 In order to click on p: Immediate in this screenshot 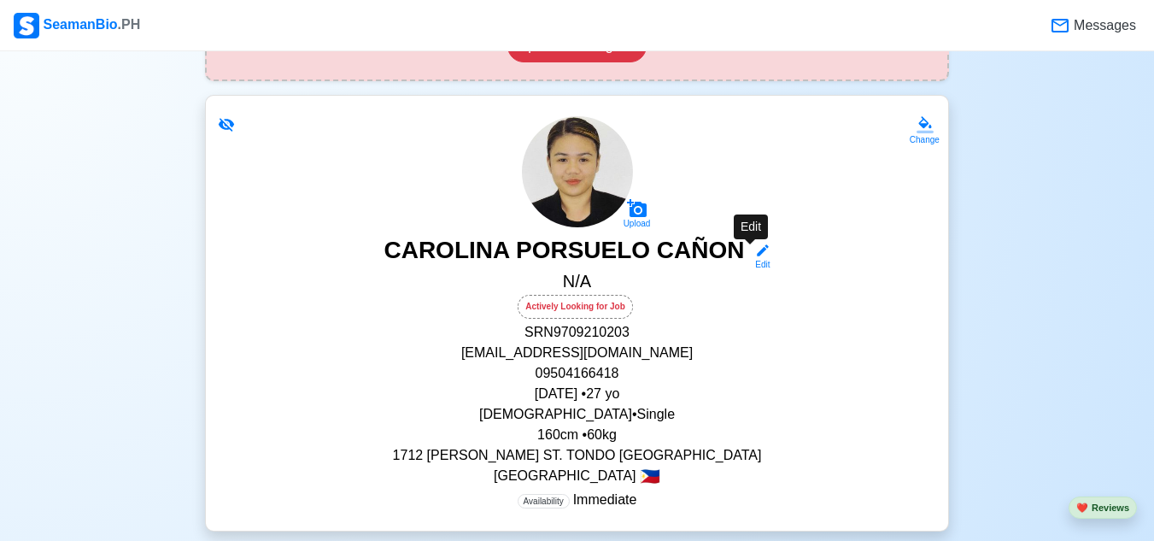, I will do `click(578, 500)`.